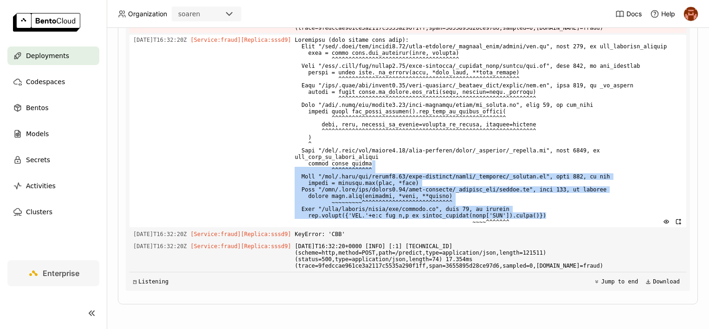  I want to click on a: Docs, so click(628, 14).